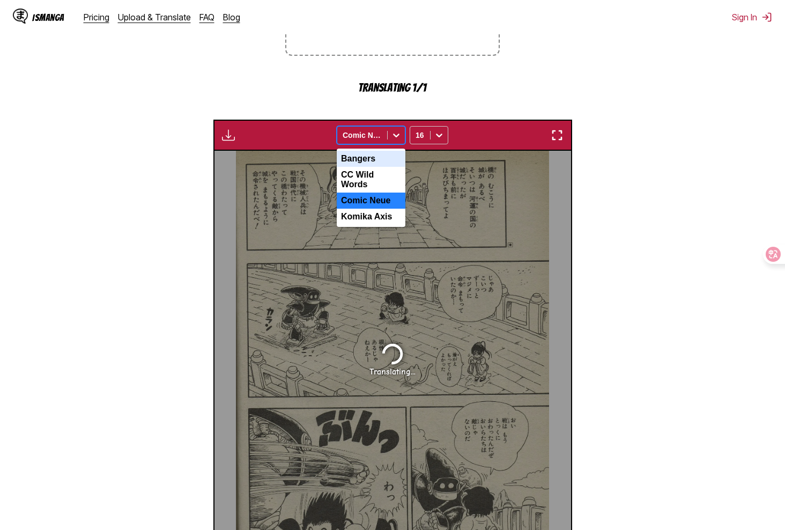 The image size is (785, 530). I want to click on img: Download translated images, so click(228, 135).